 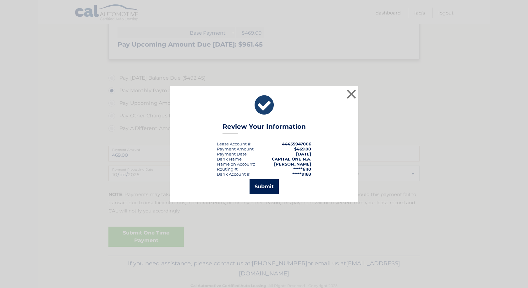 What do you see at coordinates (296, 144) in the screenshot?
I see `strong: 44455947006` at bounding box center [296, 144].